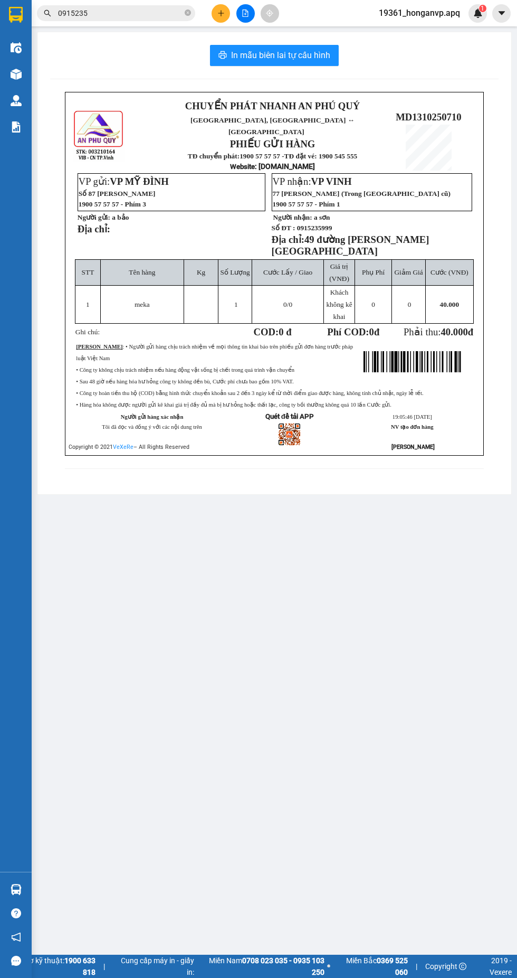 This screenshot has height=978, width=517. I want to click on span: a bảo, so click(120, 217).